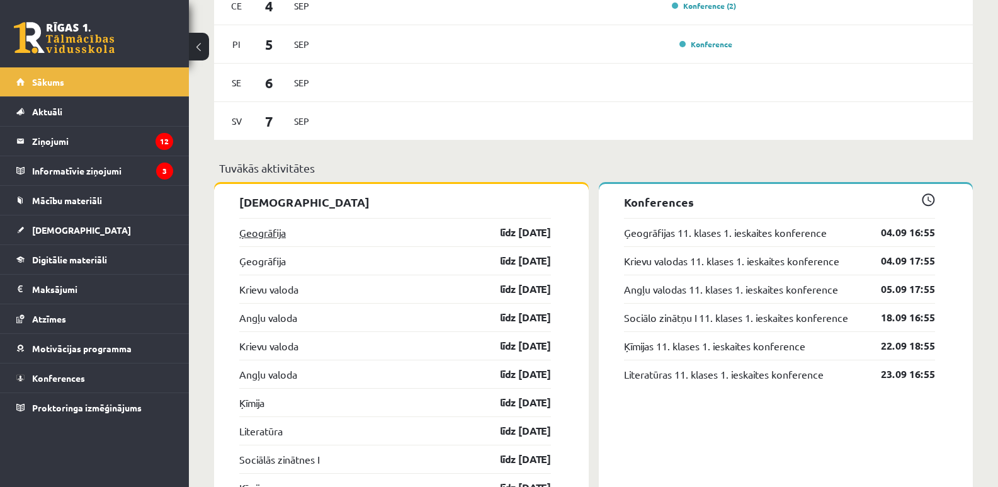 Image resolution: width=998 pixels, height=487 pixels. Describe the element at coordinates (59, 378) in the screenshot. I see `span: Konferences` at that location.